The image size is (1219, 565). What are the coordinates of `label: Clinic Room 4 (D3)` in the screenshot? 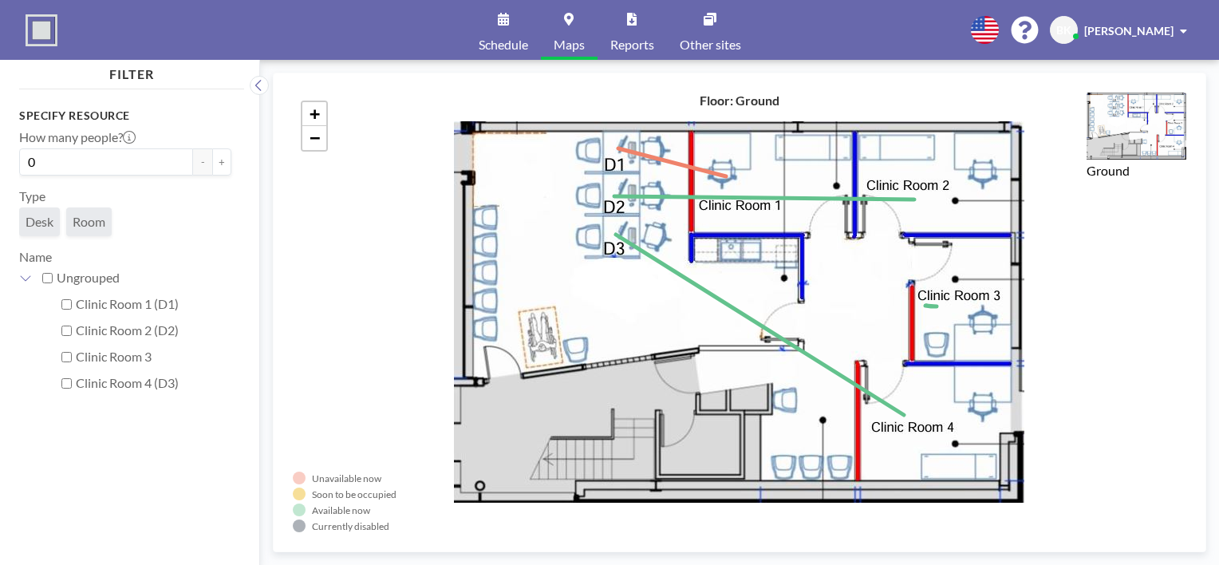 It's located at (153, 383).